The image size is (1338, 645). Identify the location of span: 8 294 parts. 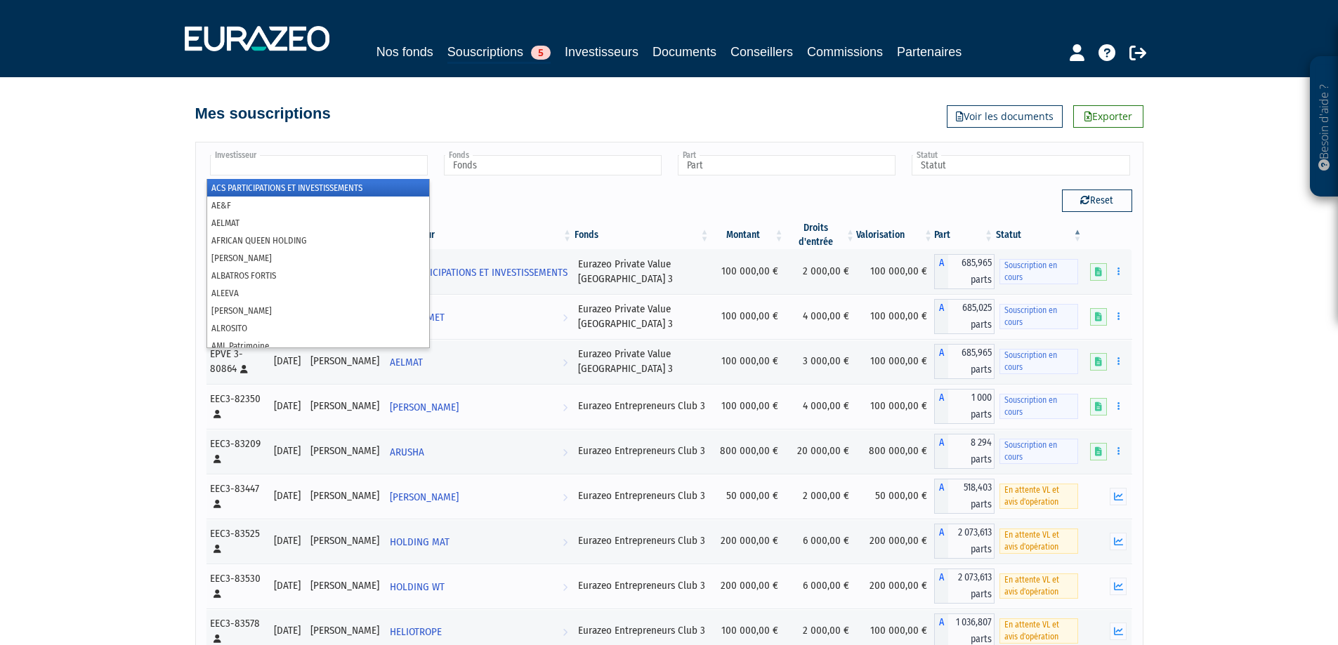
(971, 452).